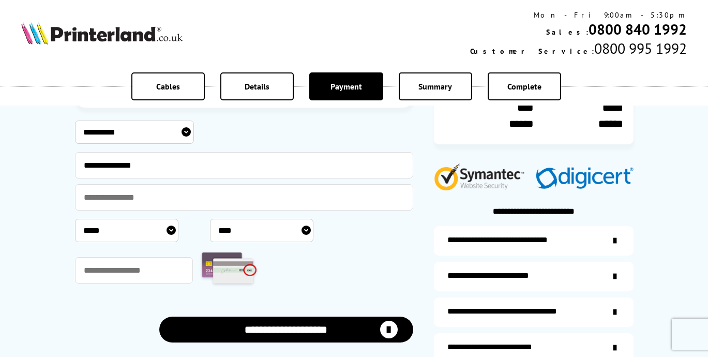 The image size is (708, 357). Describe the element at coordinates (532, 51) in the screenshot. I see `span: Customer Service:` at that location.